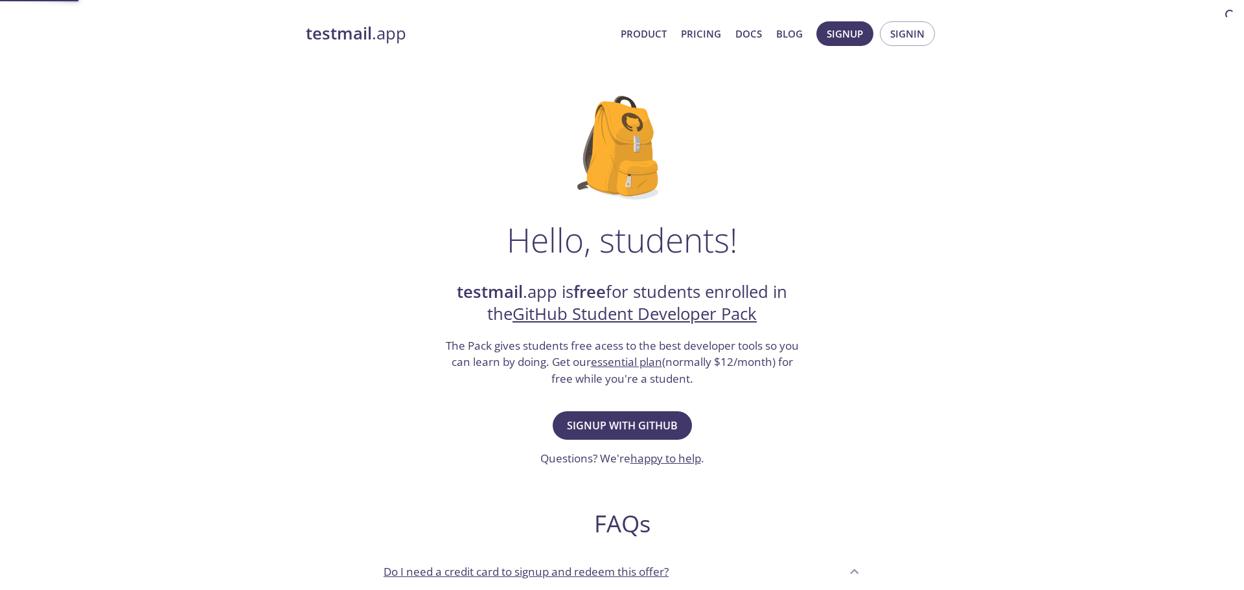  Describe the element at coordinates (634, 314) in the screenshot. I see `a: GitHub Student Developer Pack` at that location.